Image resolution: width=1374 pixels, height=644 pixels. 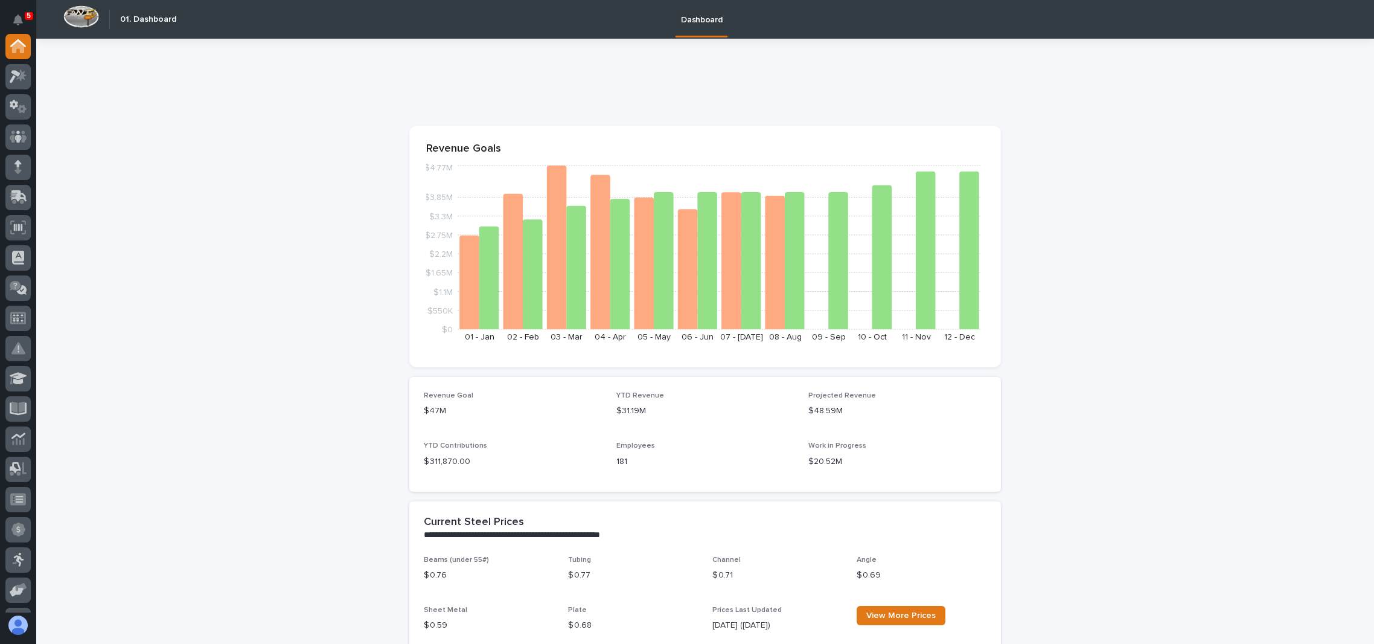 I want to click on tspan: $2.75M, so click(x=439, y=236).